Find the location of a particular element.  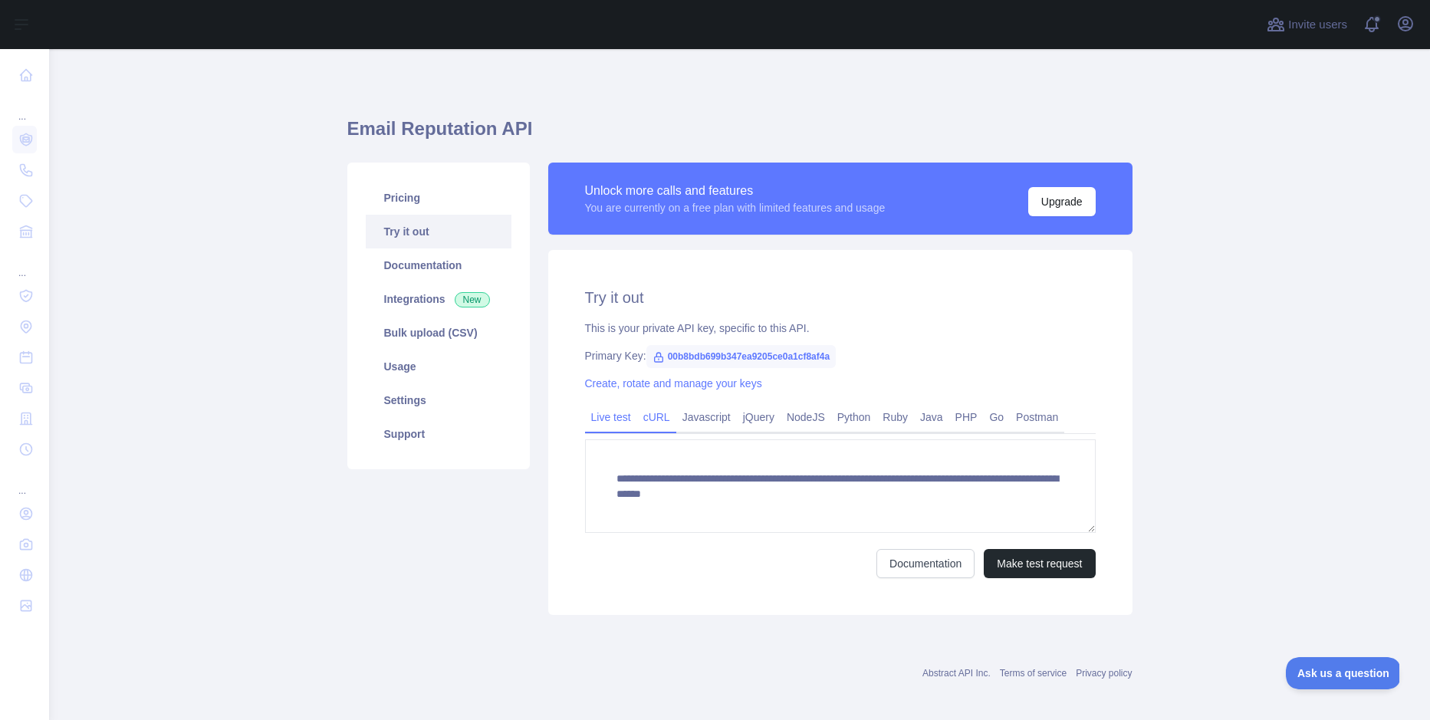

a: Try it out is located at coordinates (439, 232).